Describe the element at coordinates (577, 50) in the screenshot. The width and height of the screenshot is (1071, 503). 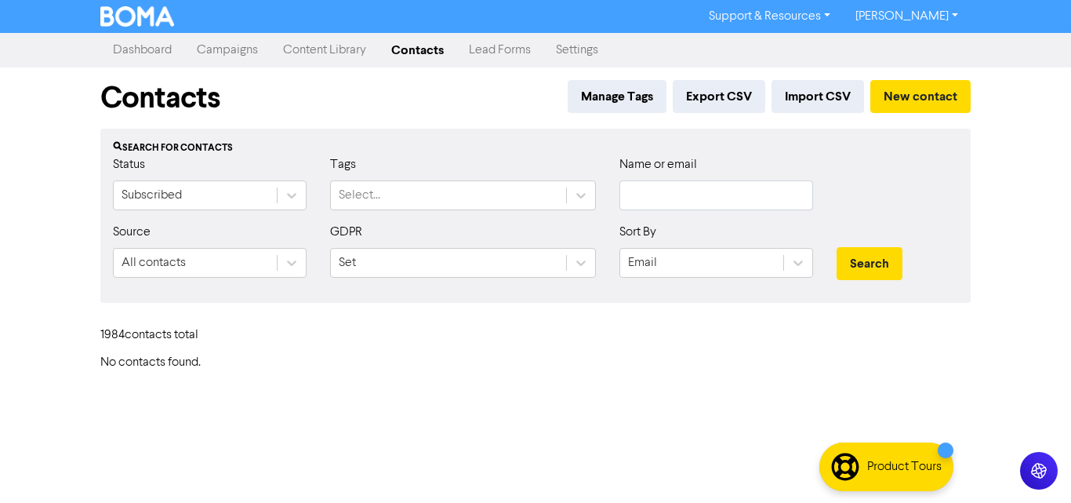
I see `a: Settings` at that location.